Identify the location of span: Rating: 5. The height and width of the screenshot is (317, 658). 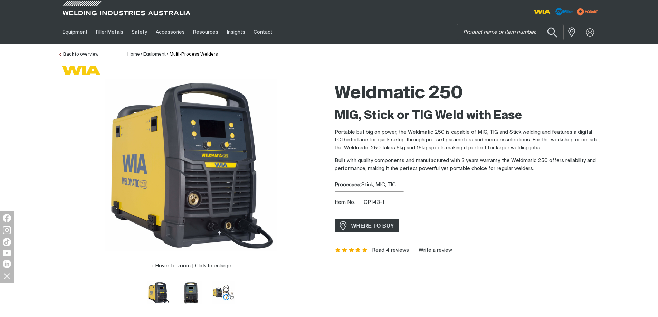
(352, 251).